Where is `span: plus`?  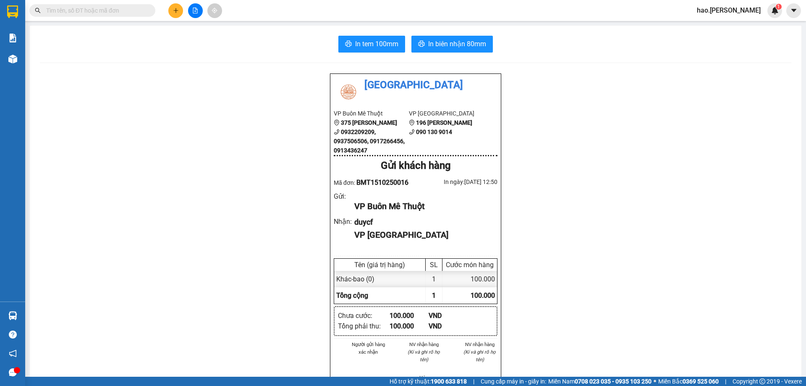 span: plus is located at coordinates (176, 10).